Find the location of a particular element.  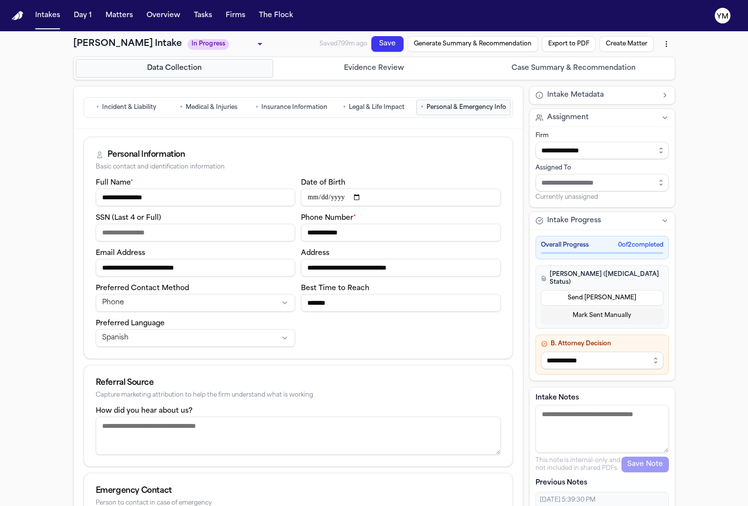

span: Medical & Injuries is located at coordinates (211, 107).